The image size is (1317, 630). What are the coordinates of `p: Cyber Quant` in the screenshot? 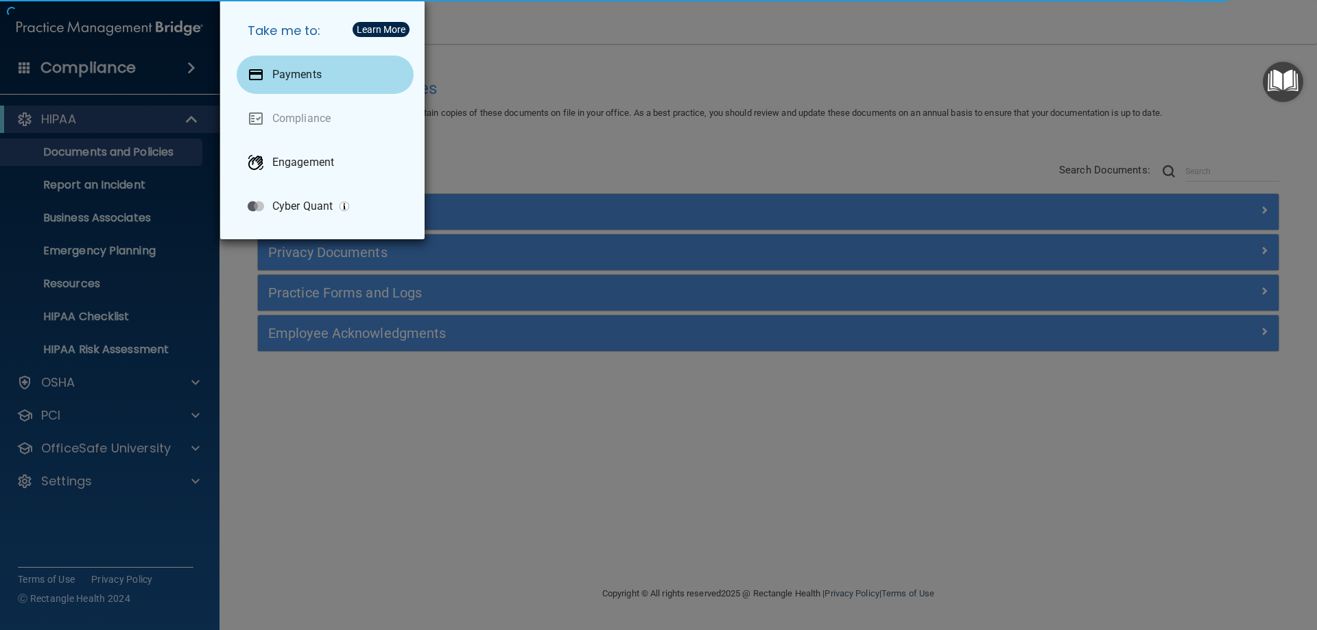 It's located at (302, 206).